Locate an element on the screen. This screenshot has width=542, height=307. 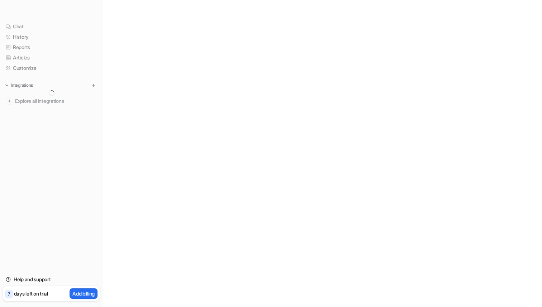
a: Explore all integrations is located at coordinates (51, 101).